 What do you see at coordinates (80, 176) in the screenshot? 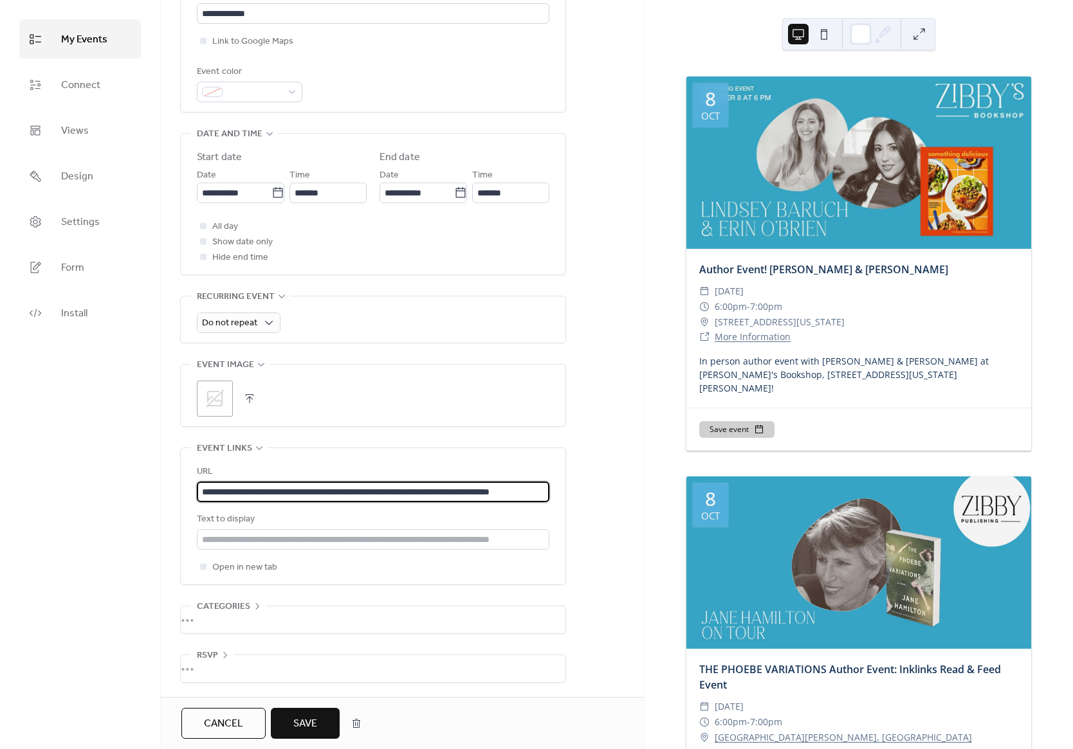
I see `a: Design` at bounding box center [80, 176].